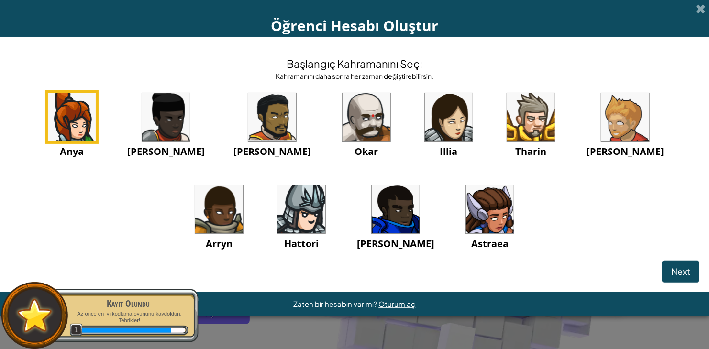 The image size is (709, 349). What do you see at coordinates (681, 271) in the screenshot?
I see `span: Next` at bounding box center [681, 271].